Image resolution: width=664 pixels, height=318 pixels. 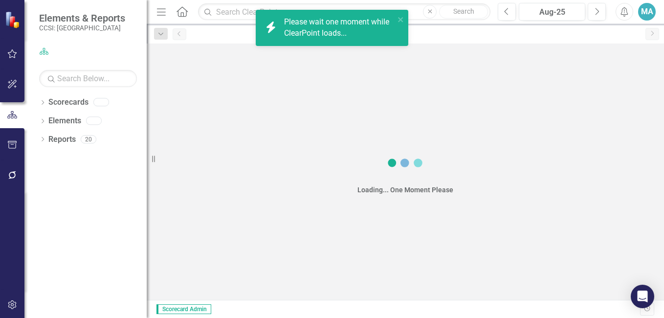 What do you see at coordinates (552, 12) in the screenshot?
I see `button: Aug-25` at bounding box center [552, 12].